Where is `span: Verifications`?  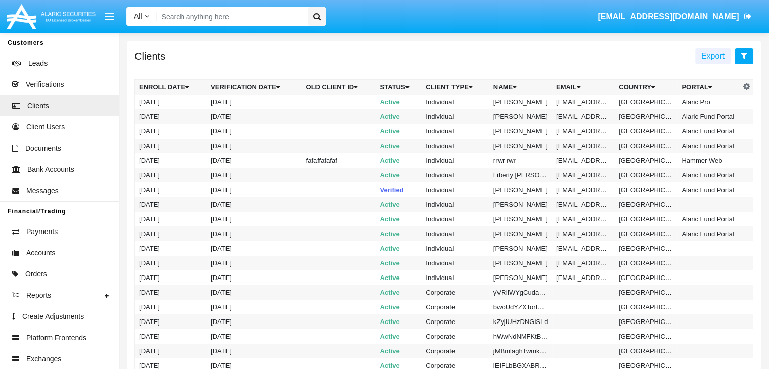 span: Verifications is located at coordinates (45, 84).